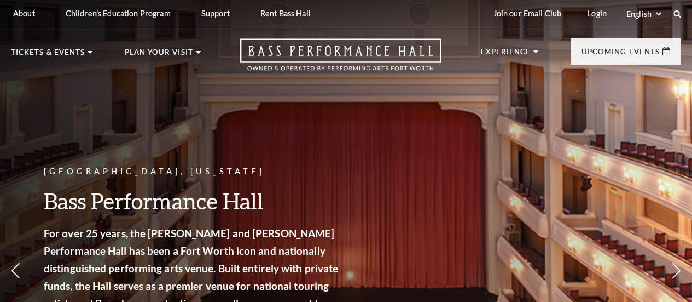 This screenshot has height=302, width=692. What do you see at coordinates (118, 13) in the screenshot?
I see `p: Children's Education Program` at bounding box center [118, 13].